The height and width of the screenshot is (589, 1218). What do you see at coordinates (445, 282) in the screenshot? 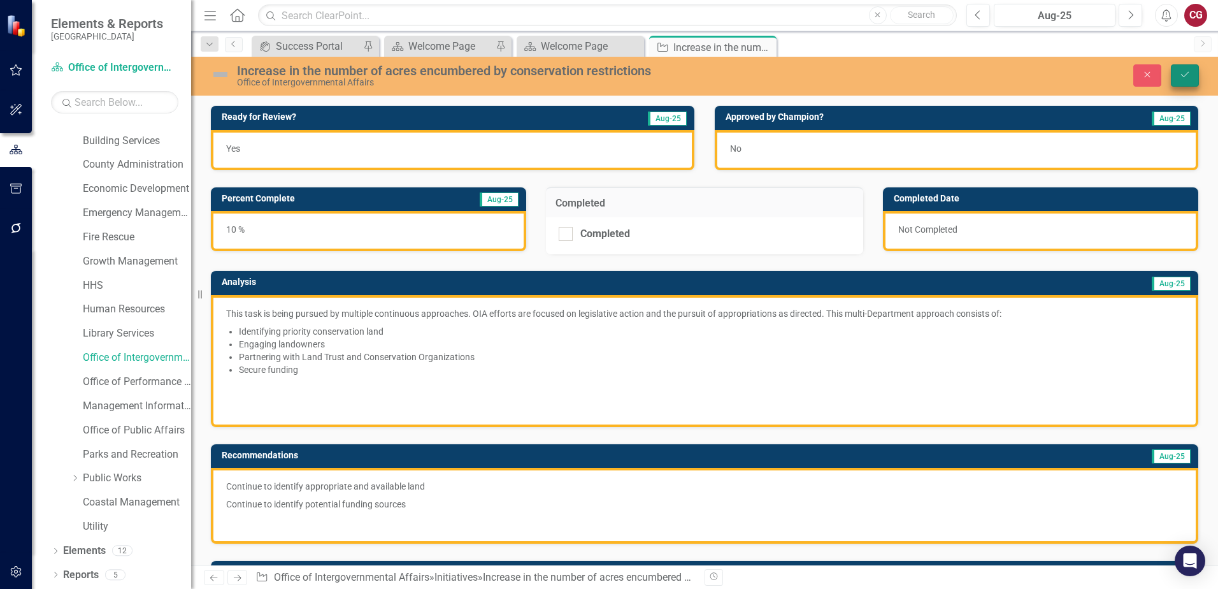
I see `h3: Analysis` at bounding box center [445, 282].